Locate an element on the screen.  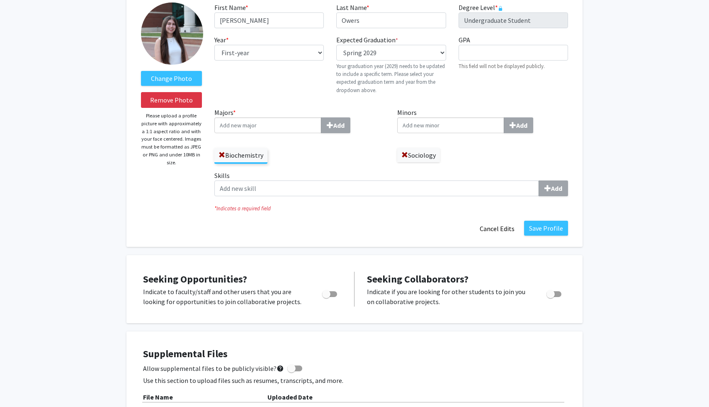
b: File Name is located at coordinates (158, 397).